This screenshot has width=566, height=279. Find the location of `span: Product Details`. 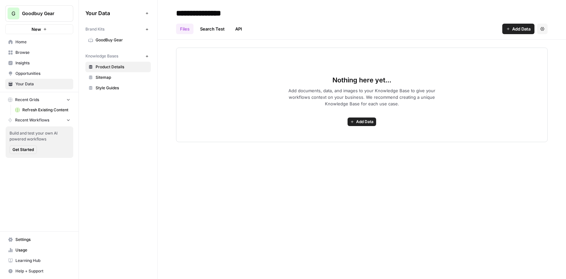

span: Product Details is located at coordinates (122, 67).